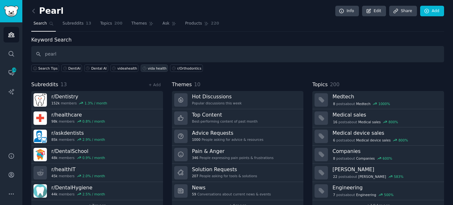 Image resolution: width=453 pixels, height=205 pixels. I want to click on span: 1000, so click(196, 140).